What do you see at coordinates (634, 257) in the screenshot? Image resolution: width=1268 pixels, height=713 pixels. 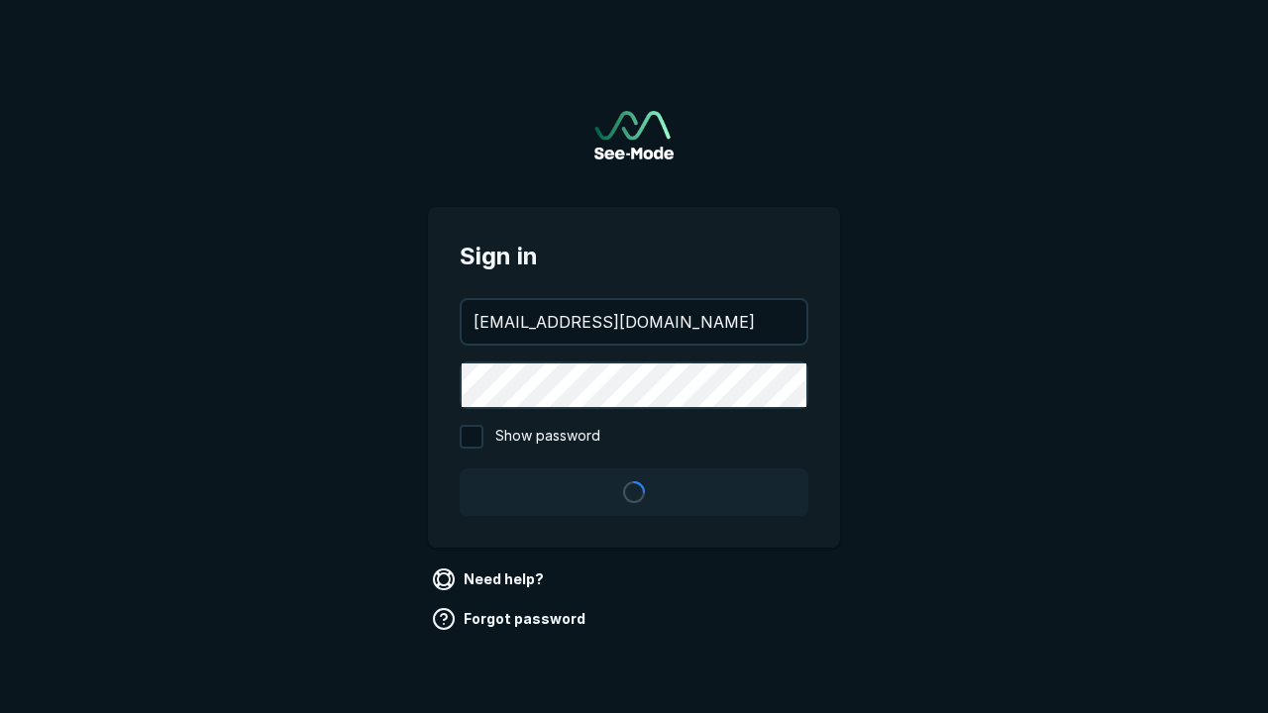 I see `span: Sign in` at bounding box center [634, 257].